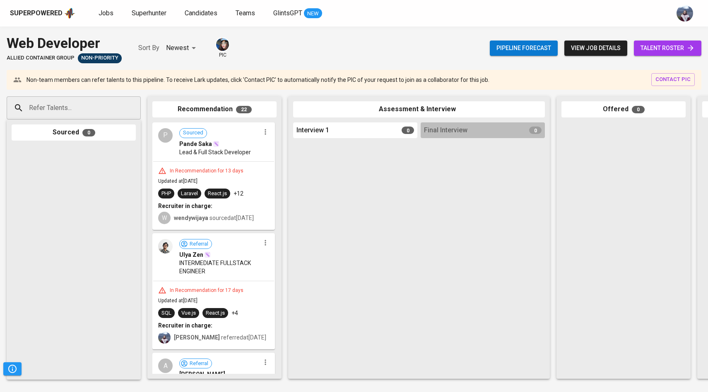 This screenshot has width=708, height=392. What do you see at coordinates (106, 13) in the screenshot?
I see `span: Jobs` at bounding box center [106, 13].